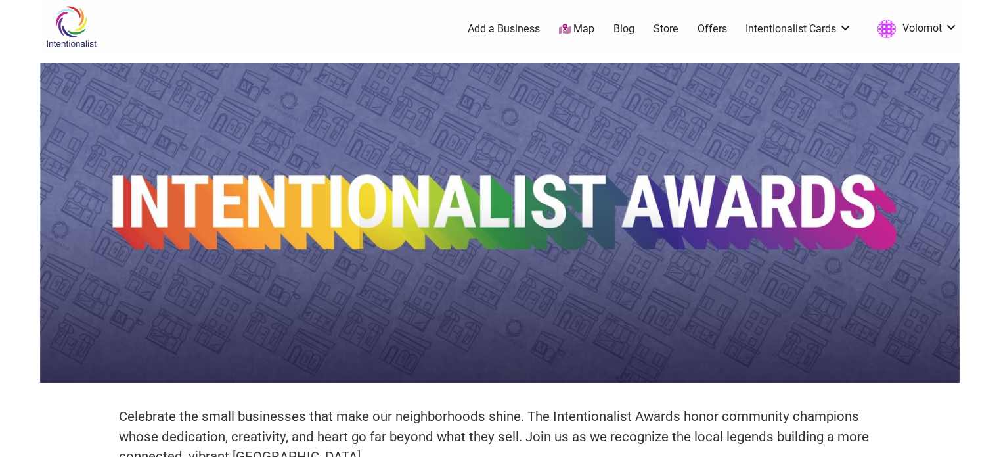  Describe the element at coordinates (799, 29) in the screenshot. I see `a: Intentionalist Cards` at that location.